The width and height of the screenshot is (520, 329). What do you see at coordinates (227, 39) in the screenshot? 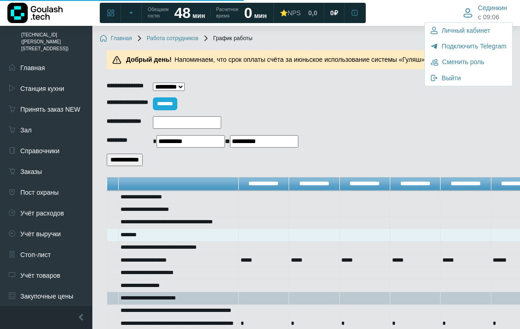
I see `span: График работы` at bounding box center [227, 39].